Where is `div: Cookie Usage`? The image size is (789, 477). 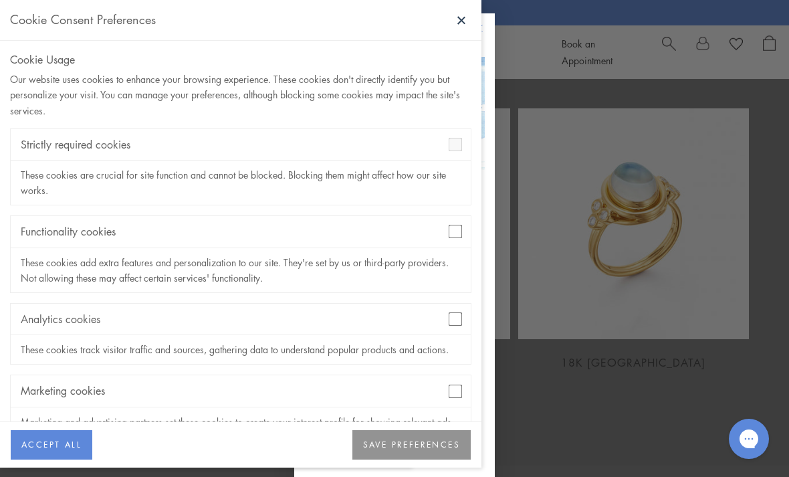
div: Cookie Usage is located at coordinates (241, 60).